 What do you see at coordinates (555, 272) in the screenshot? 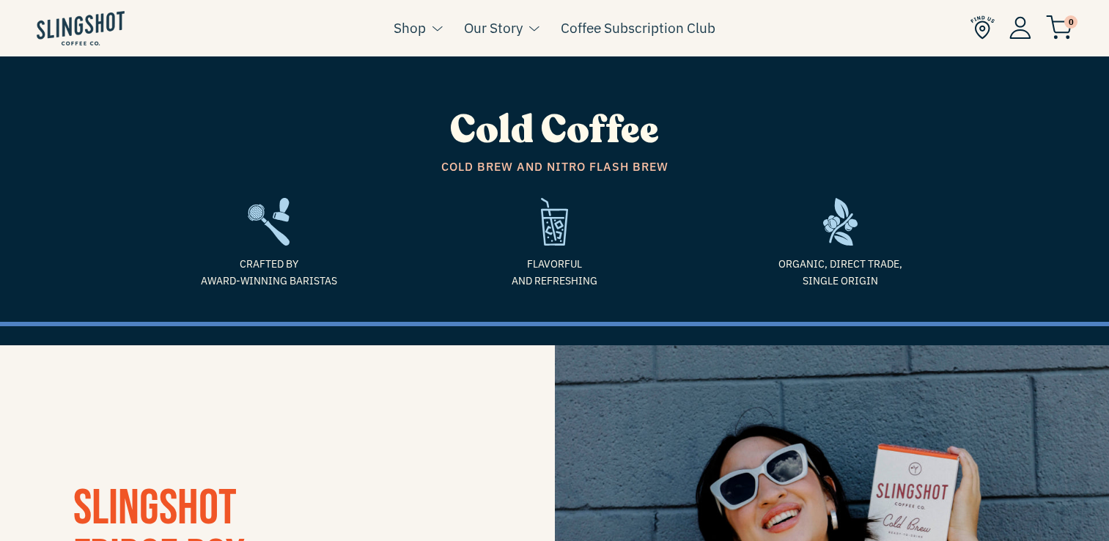
I see `span: Flavorful and refreshing` at bounding box center [555, 272].